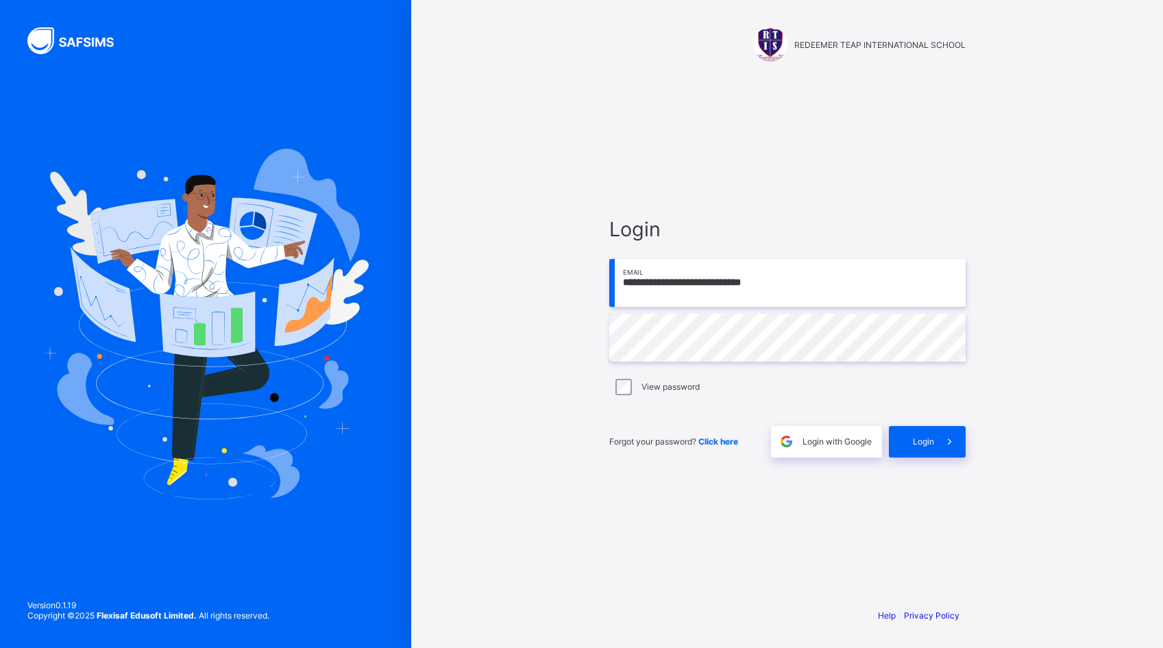 Image resolution: width=1163 pixels, height=648 pixels. Describe the element at coordinates (837, 441) in the screenshot. I see `span: Login with Google` at that location.